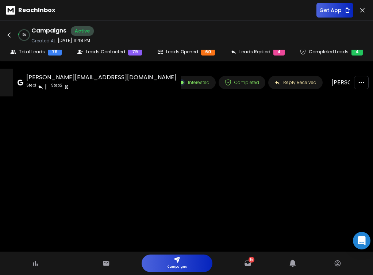 This screenshot has width=373, height=275. I want to click on p: Campaigns, so click(177, 267).